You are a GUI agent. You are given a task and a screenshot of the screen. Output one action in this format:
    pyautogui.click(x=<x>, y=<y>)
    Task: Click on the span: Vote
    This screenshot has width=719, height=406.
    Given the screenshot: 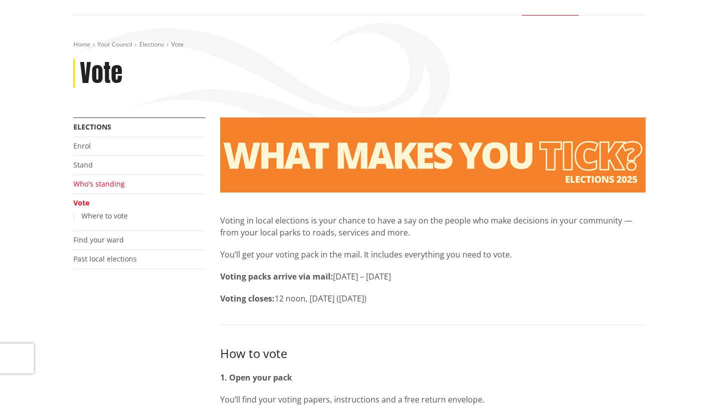 What is the action you would take?
    pyautogui.click(x=177, y=44)
    